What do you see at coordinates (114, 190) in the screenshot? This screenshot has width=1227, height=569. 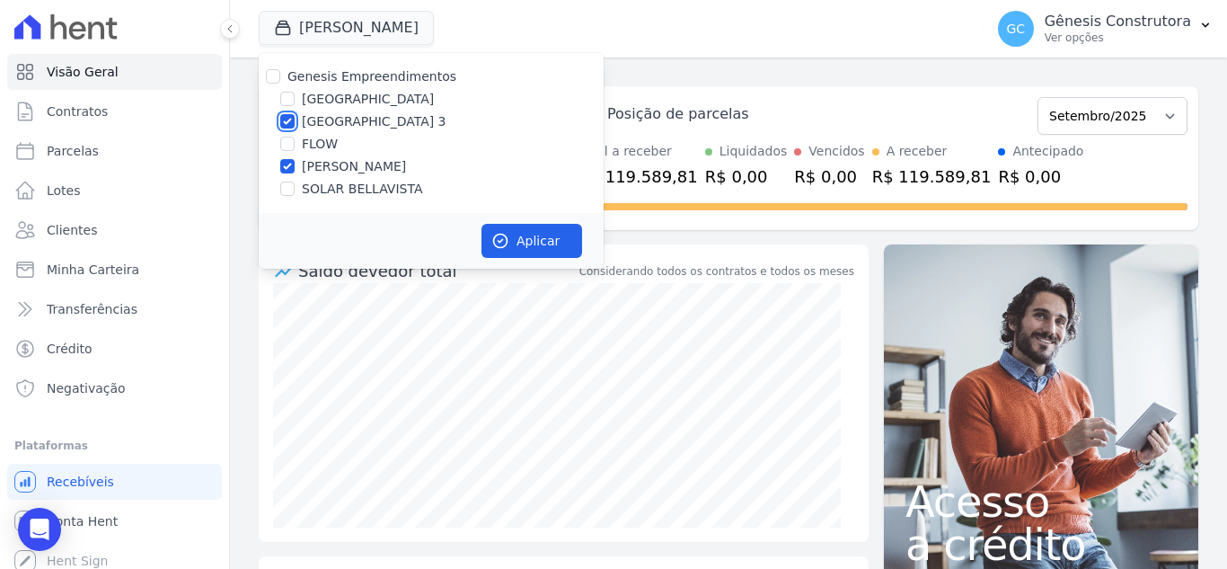 I see `a: Lotes` at bounding box center [114, 190].